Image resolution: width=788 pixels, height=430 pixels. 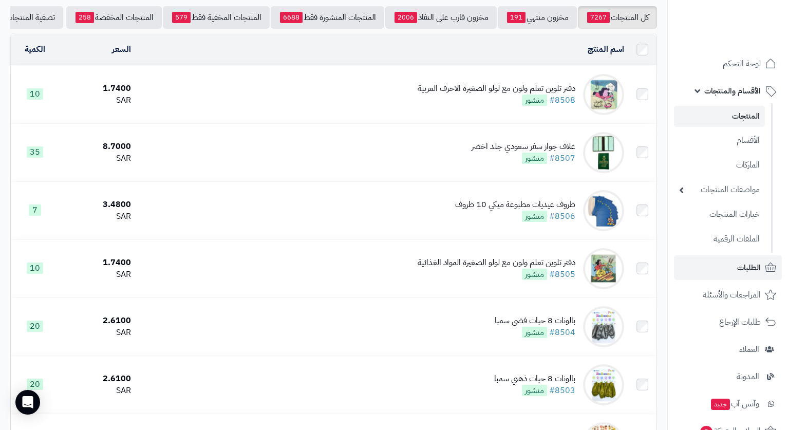 What do you see at coordinates (728, 295) in the screenshot?
I see `a: المراجعات والأسئلة` at bounding box center [728, 295].